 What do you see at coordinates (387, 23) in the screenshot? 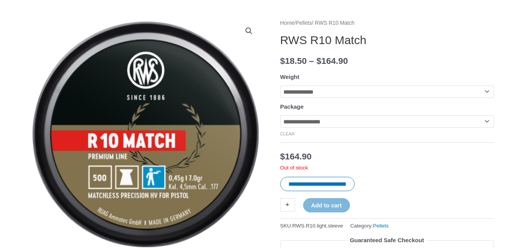
I see `nav: Breadcrumb` at bounding box center [387, 23].